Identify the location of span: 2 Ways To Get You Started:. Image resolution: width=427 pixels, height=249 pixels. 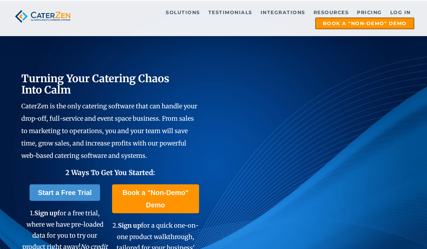
(110, 172).